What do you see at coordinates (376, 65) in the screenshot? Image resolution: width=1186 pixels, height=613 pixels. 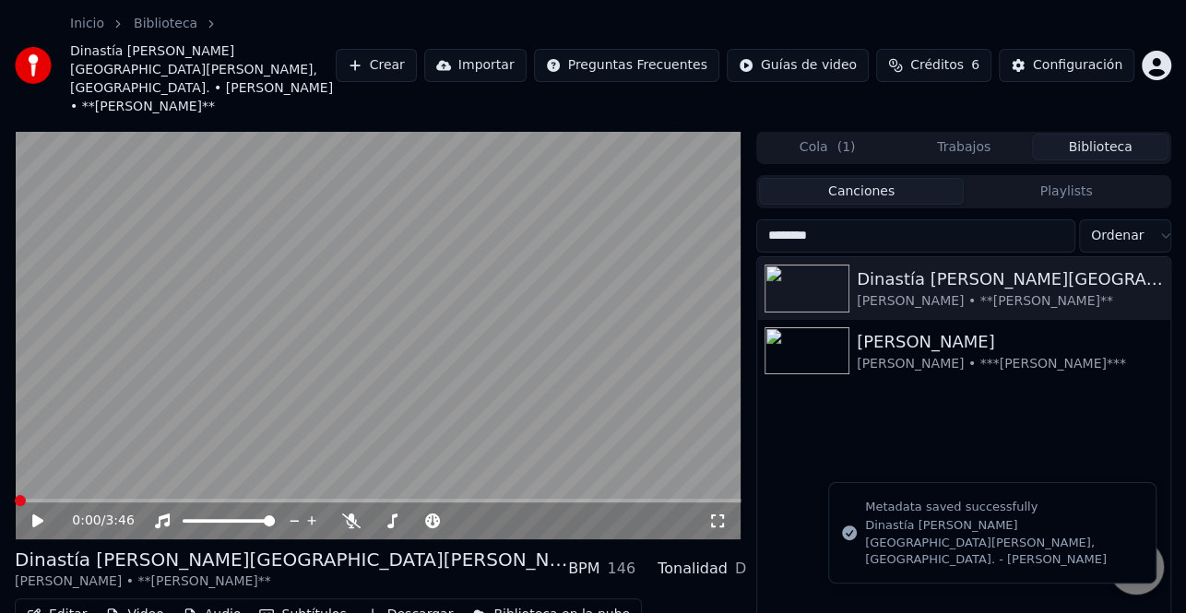 I see `button: Crear` at bounding box center [376, 65].